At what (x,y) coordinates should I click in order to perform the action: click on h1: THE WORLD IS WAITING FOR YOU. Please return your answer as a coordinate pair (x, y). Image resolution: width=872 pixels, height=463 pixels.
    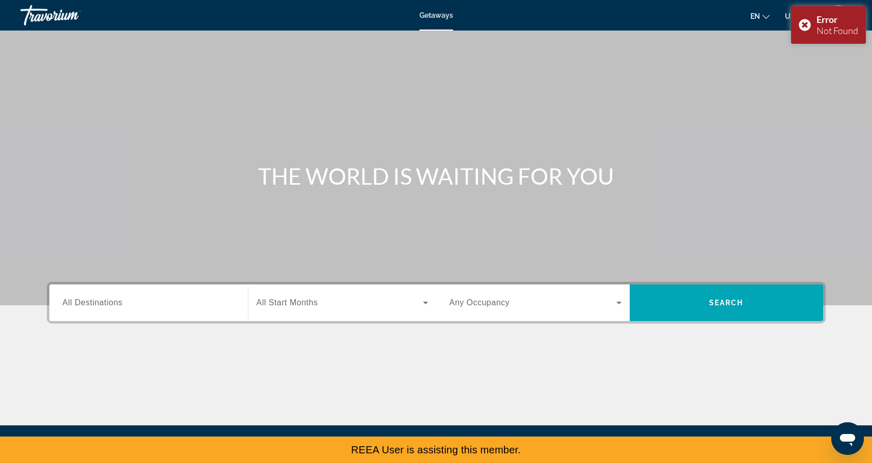
    Looking at the image, I should click on (436, 176).